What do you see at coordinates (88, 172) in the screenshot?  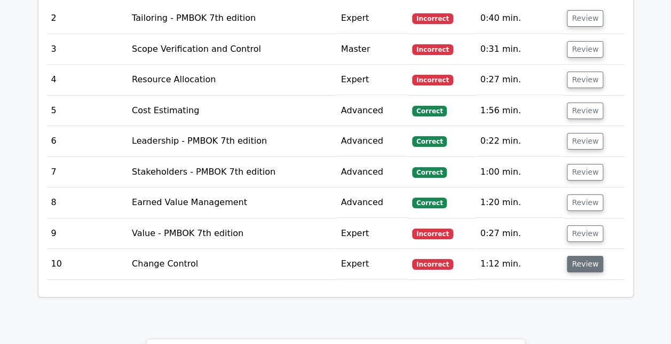 I see `td: 7` at bounding box center [88, 172].